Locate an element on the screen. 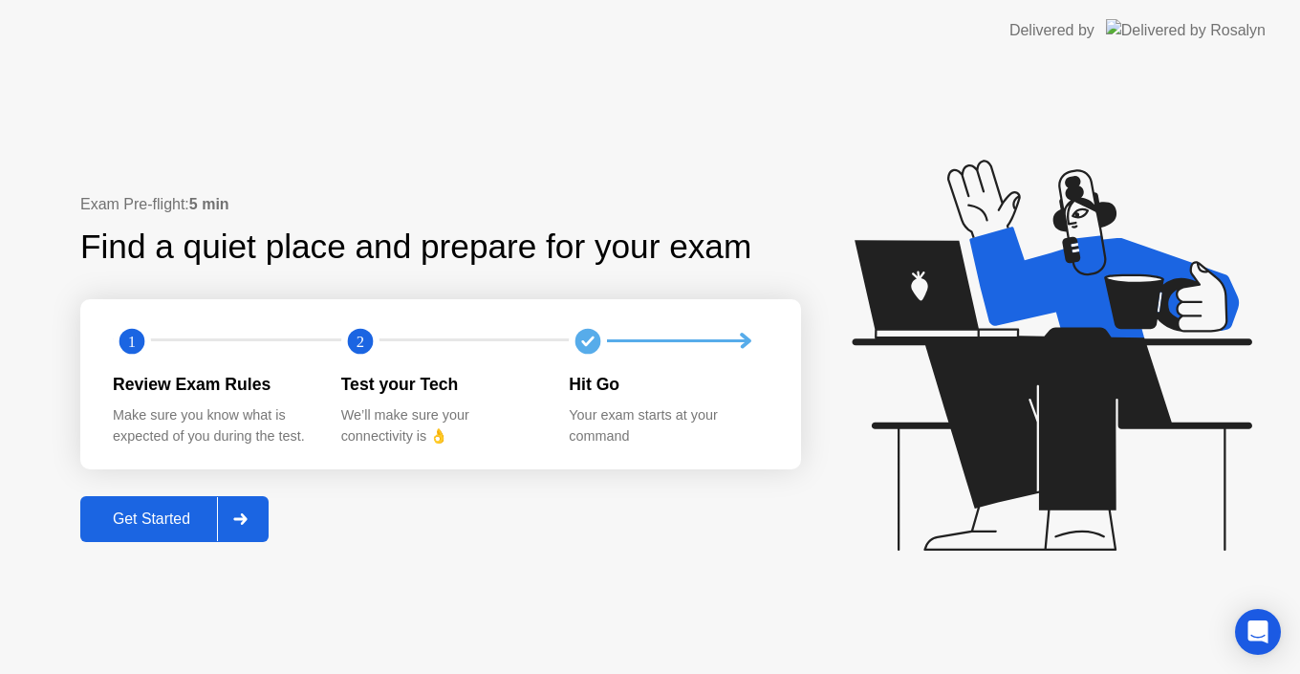 This screenshot has width=1300, height=674. text: 1 is located at coordinates (132, 340).